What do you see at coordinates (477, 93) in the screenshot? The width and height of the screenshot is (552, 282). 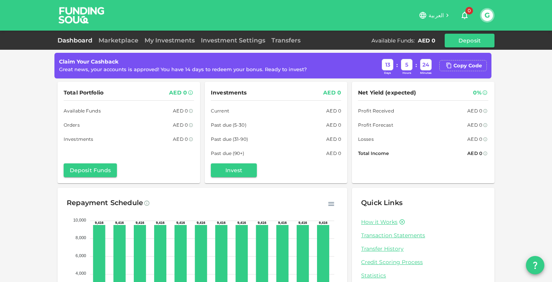 I see `div: 0%` at bounding box center [477, 93].